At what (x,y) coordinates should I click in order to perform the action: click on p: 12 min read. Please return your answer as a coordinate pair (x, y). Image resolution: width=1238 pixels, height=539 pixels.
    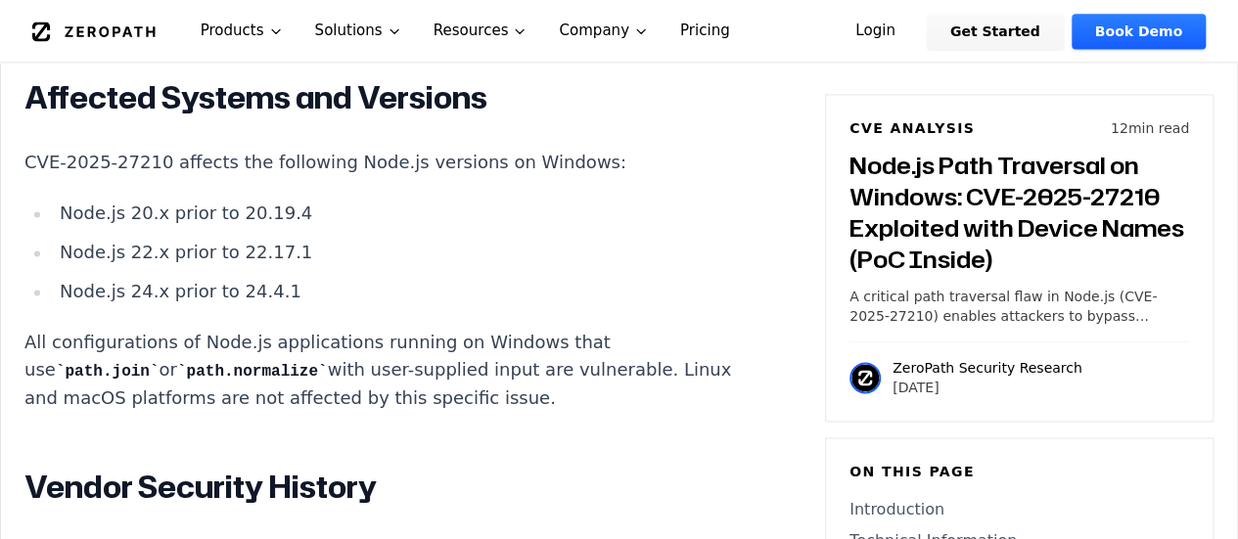
    Looking at the image, I should click on (1150, 128).